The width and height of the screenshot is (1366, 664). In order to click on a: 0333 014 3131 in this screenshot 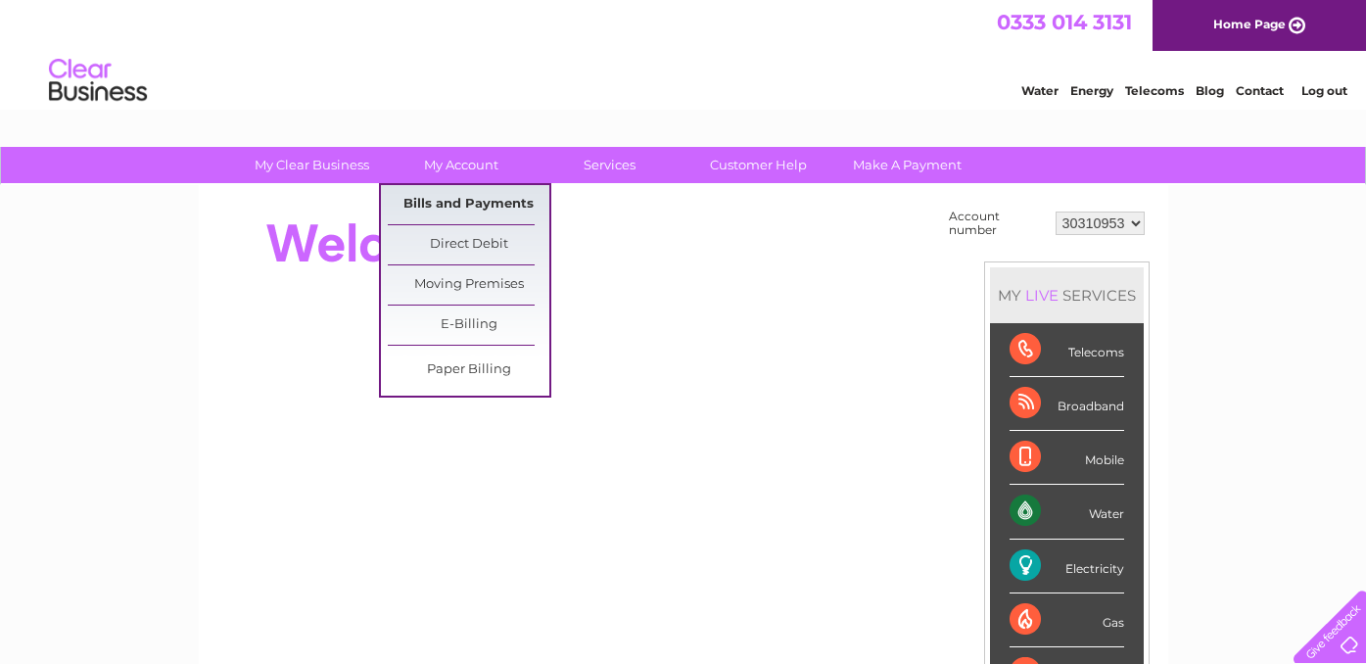, I will do `click(1064, 22)`.